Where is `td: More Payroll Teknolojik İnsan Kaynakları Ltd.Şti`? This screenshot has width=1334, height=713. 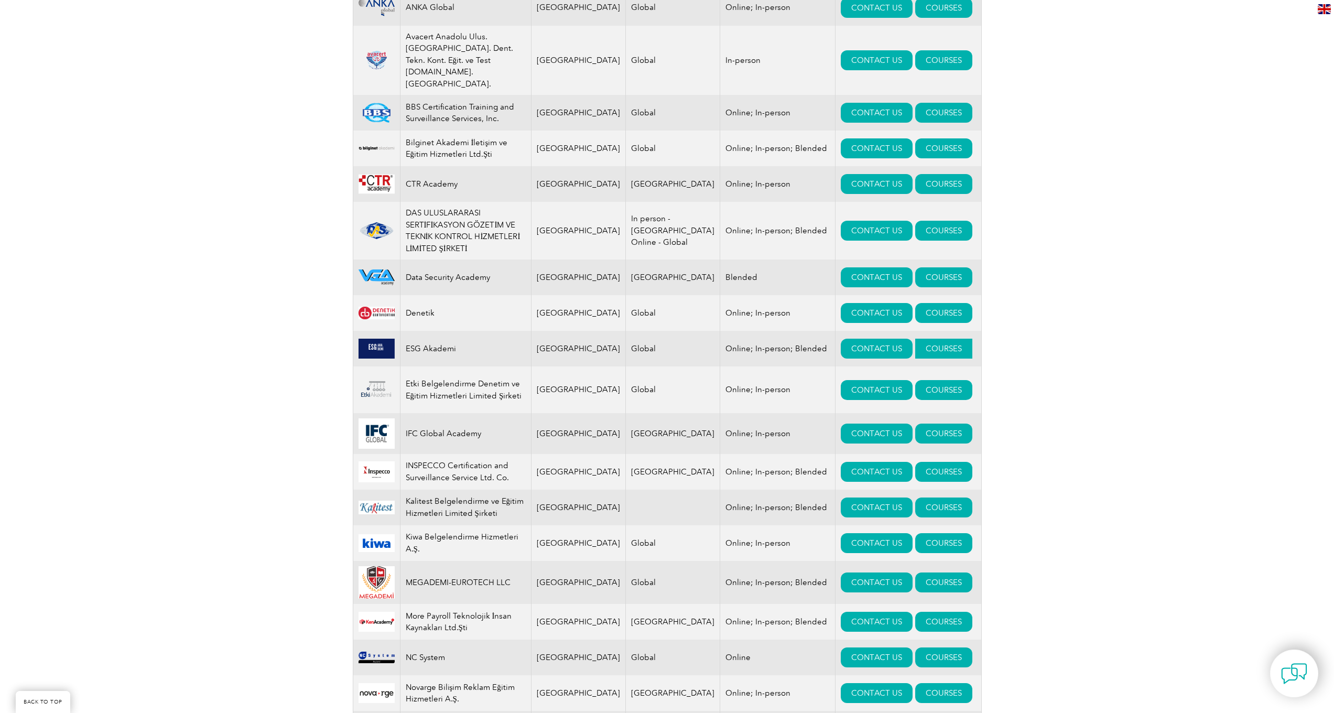
td: More Payroll Teknolojik İnsan Kaynakları Ltd.Şti is located at coordinates (465, 622).